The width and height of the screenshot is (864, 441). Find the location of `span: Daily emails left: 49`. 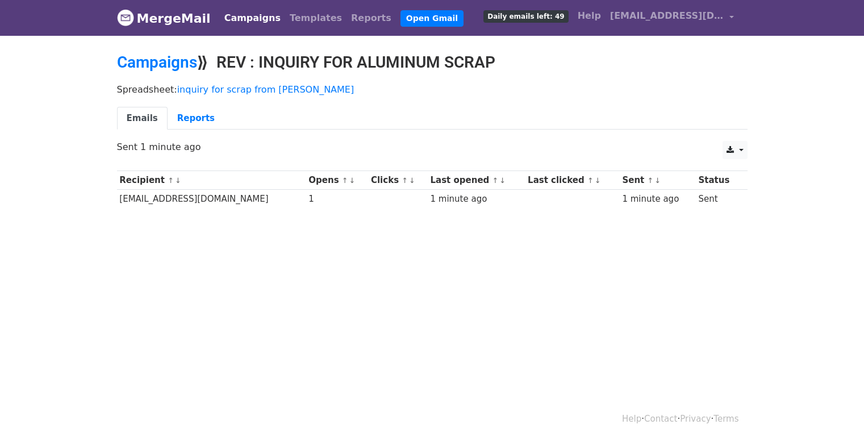

span: Daily emails left: 49 is located at coordinates (525, 16).